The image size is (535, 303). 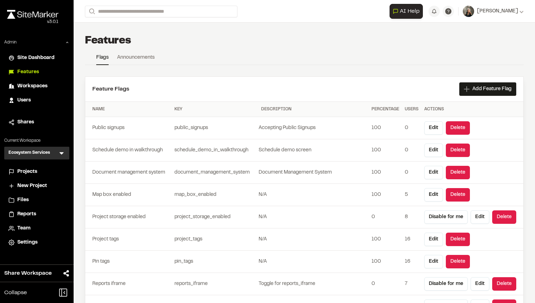 I want to click on span: Collapse, so click(x=16, y=293).